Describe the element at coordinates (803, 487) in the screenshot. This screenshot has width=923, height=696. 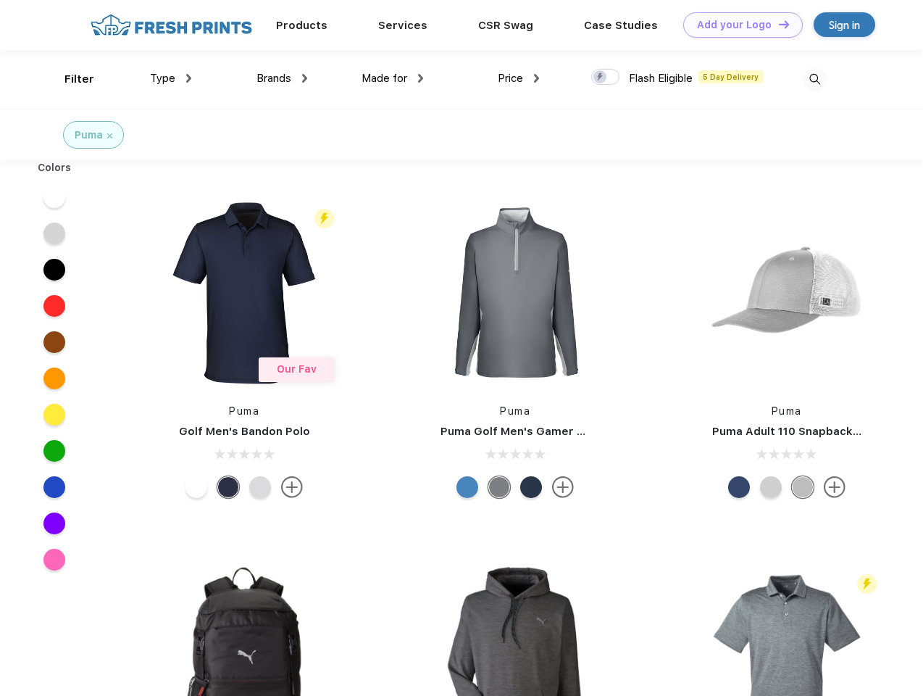
I see `div: Quarry with Brt Whit` at that location.